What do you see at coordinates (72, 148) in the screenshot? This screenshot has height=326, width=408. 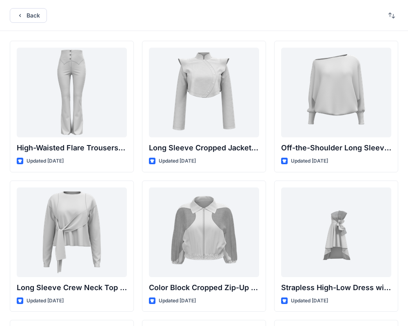 I see `p: High-Waisted Flare Trousers with Button Detail` at bounding box center [72, 148].